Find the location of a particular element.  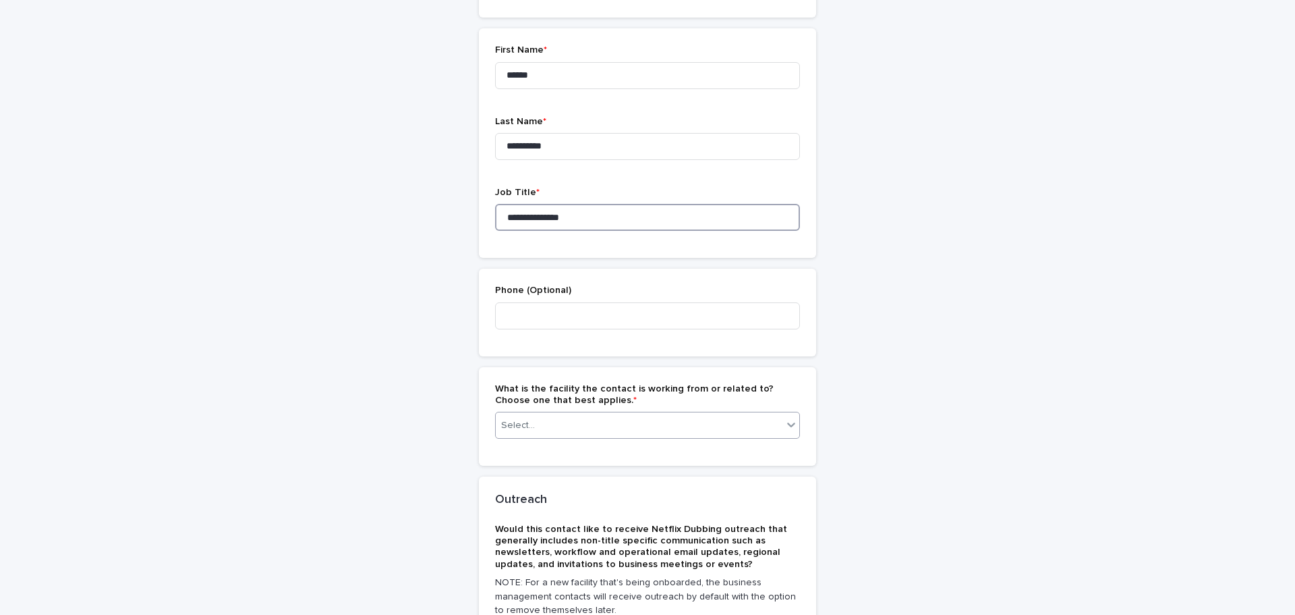

h2: Outreach is located at coordinates (521, 500).